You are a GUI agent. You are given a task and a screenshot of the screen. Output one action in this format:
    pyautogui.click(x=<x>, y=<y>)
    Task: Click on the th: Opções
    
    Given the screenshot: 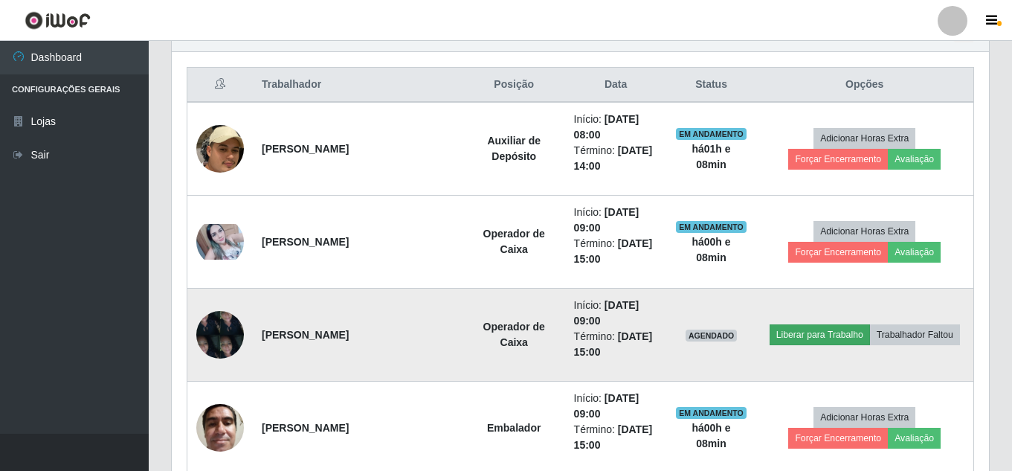 What is the action you would take?
    pyautogui.click(x=864, y=85)
    